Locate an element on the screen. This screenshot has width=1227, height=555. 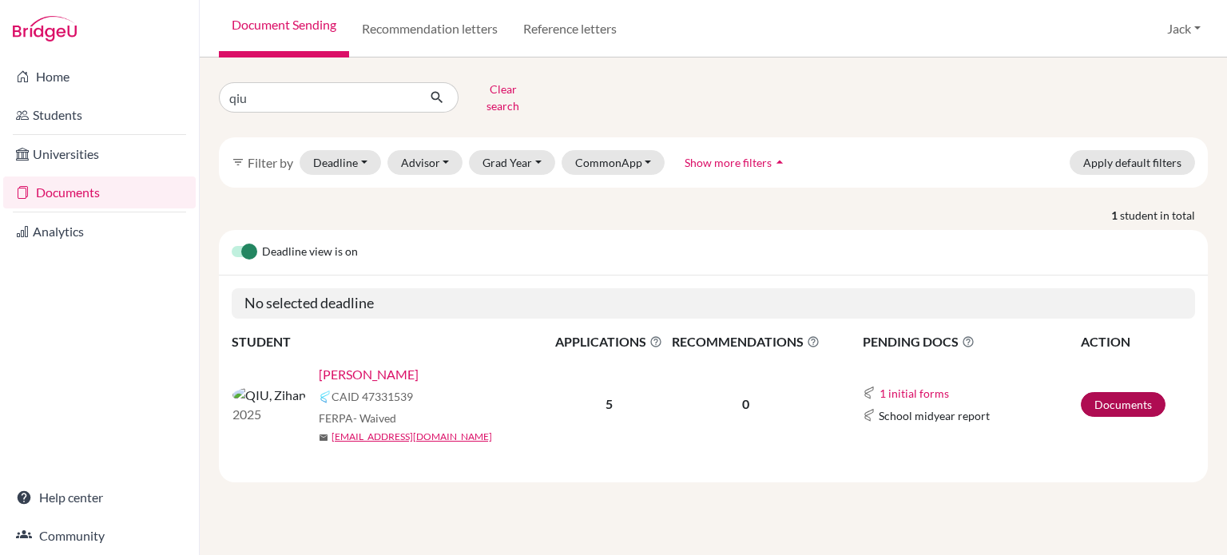
button: Jack is located at coordinates (1183, 29).